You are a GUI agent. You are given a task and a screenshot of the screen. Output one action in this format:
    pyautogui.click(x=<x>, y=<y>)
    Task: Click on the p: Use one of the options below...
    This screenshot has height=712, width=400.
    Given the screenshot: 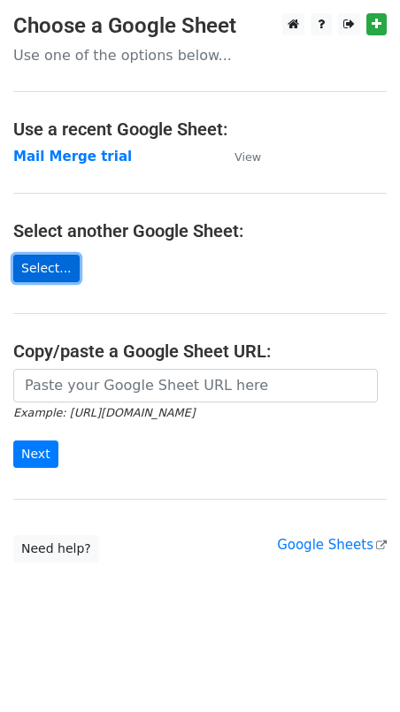 What is the action you would take?
    pyautogui.click(x=200, y=55)
    